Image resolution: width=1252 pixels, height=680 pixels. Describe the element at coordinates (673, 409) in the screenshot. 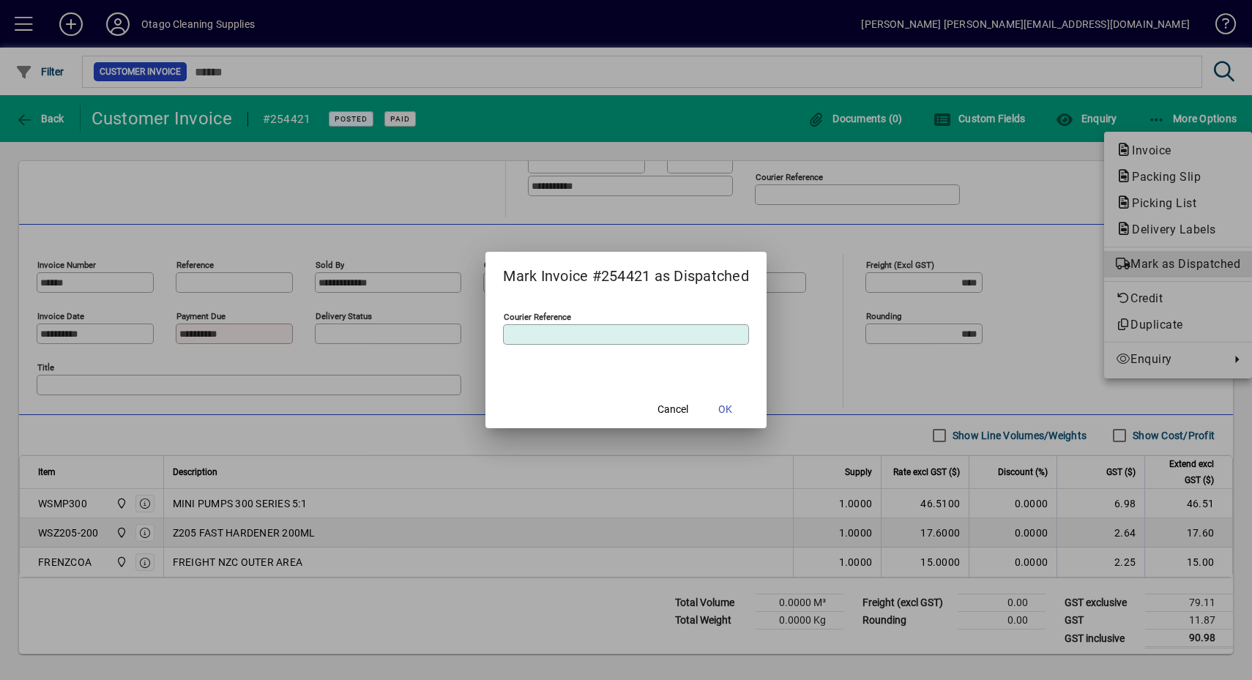

I see `span: Cancel` at that location.